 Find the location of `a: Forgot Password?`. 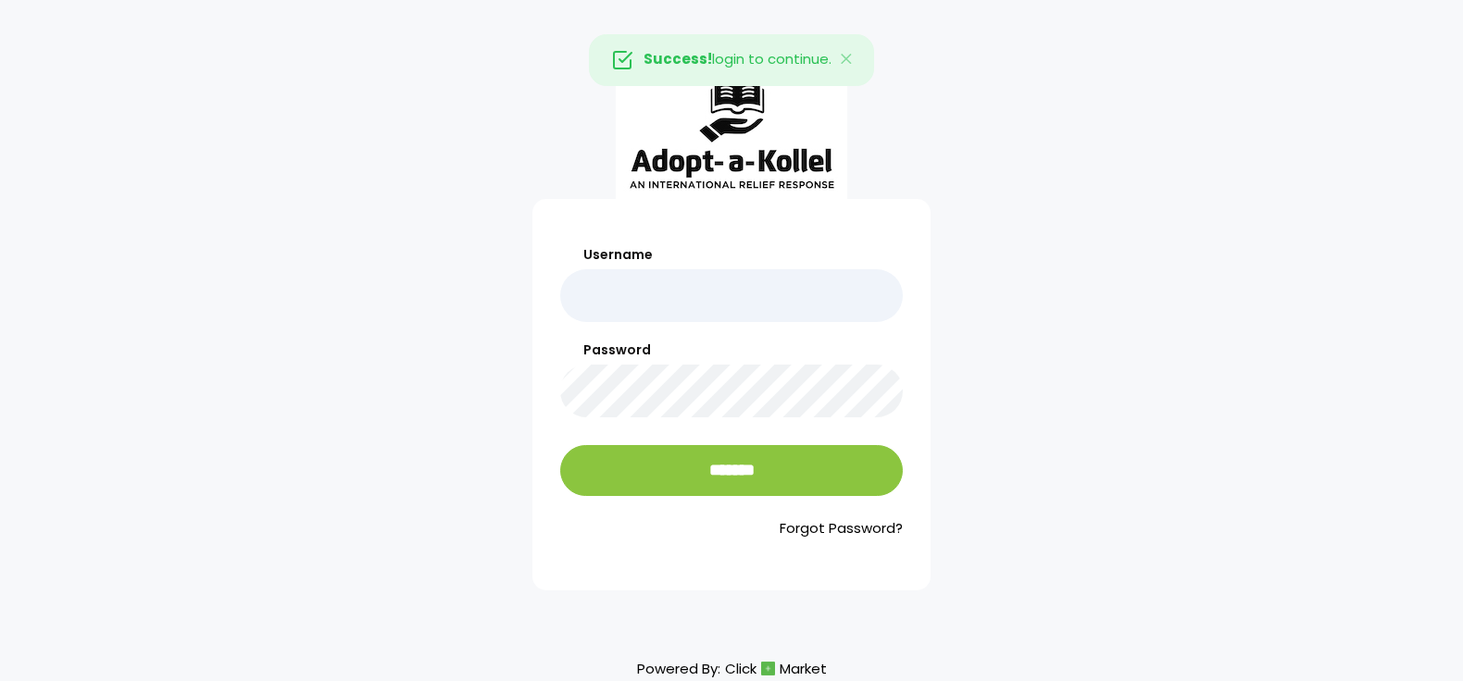

a: Forgot Password? is located at coordinates (731, 529).